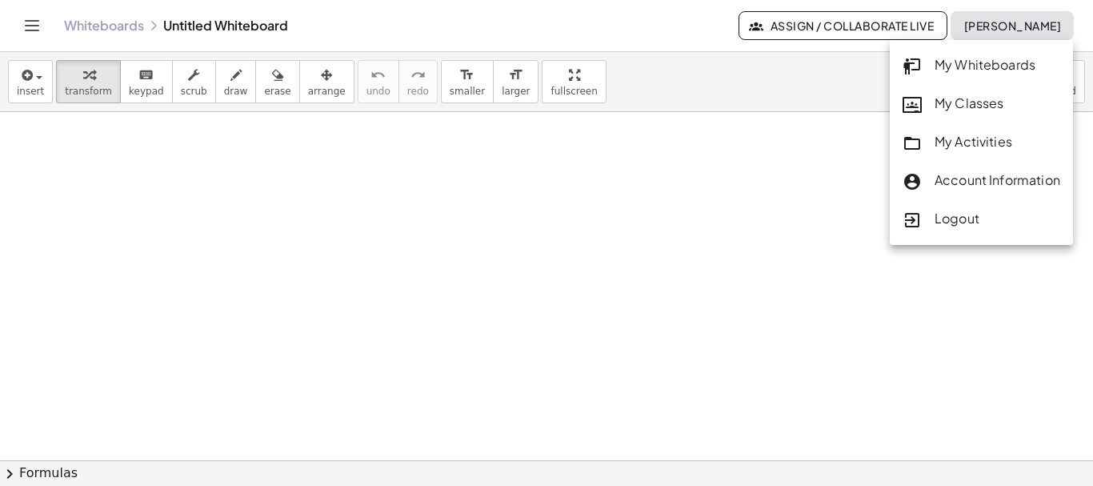 Image resolution: width=1093 pixels, height=486 pixels. What do you see at coordinates (418, 82) in the screenshot?
I see `button: redoredo` at bounding box center [418, 82].